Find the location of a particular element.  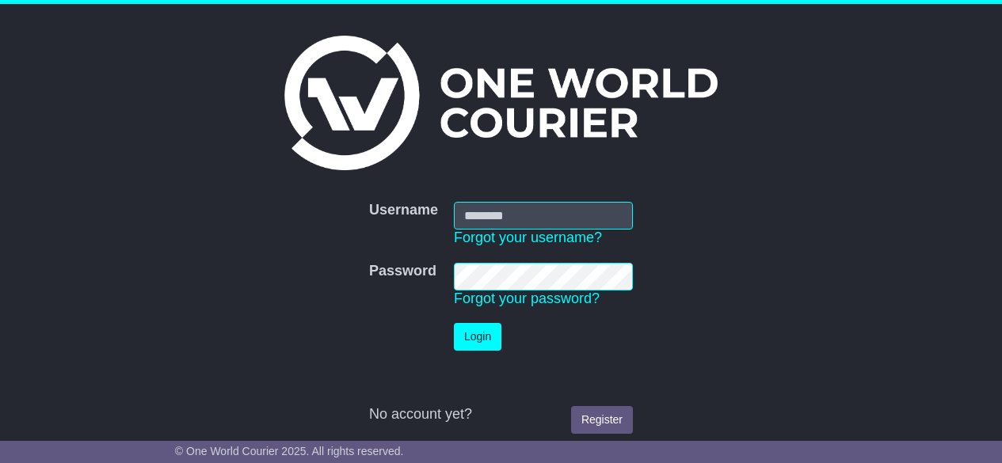

a: Forgot your password? is located at coordinates (527, 299).